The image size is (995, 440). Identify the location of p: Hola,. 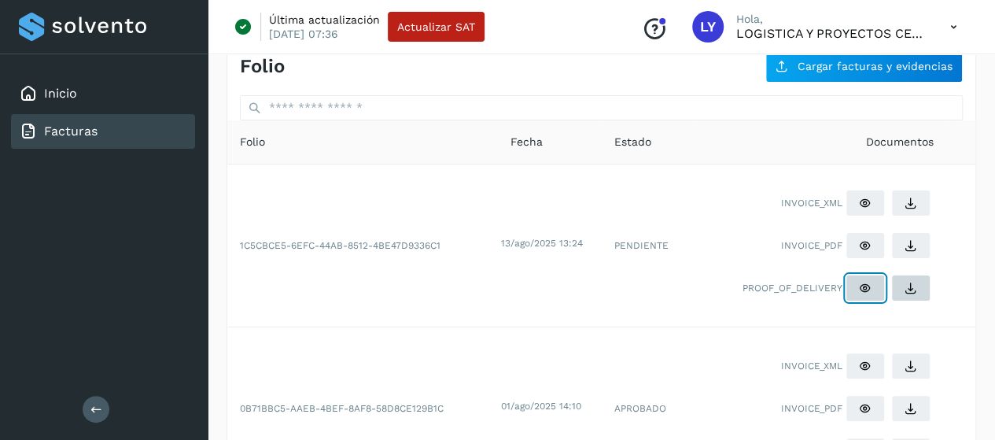
(830, 19).